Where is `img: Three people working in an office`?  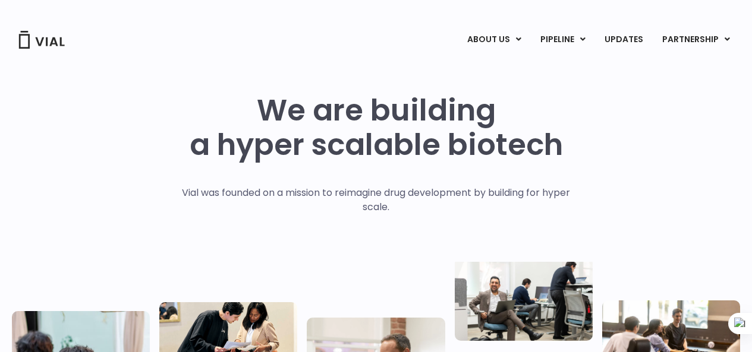 img: Three people working in an office is located at coordinates (524, 300).